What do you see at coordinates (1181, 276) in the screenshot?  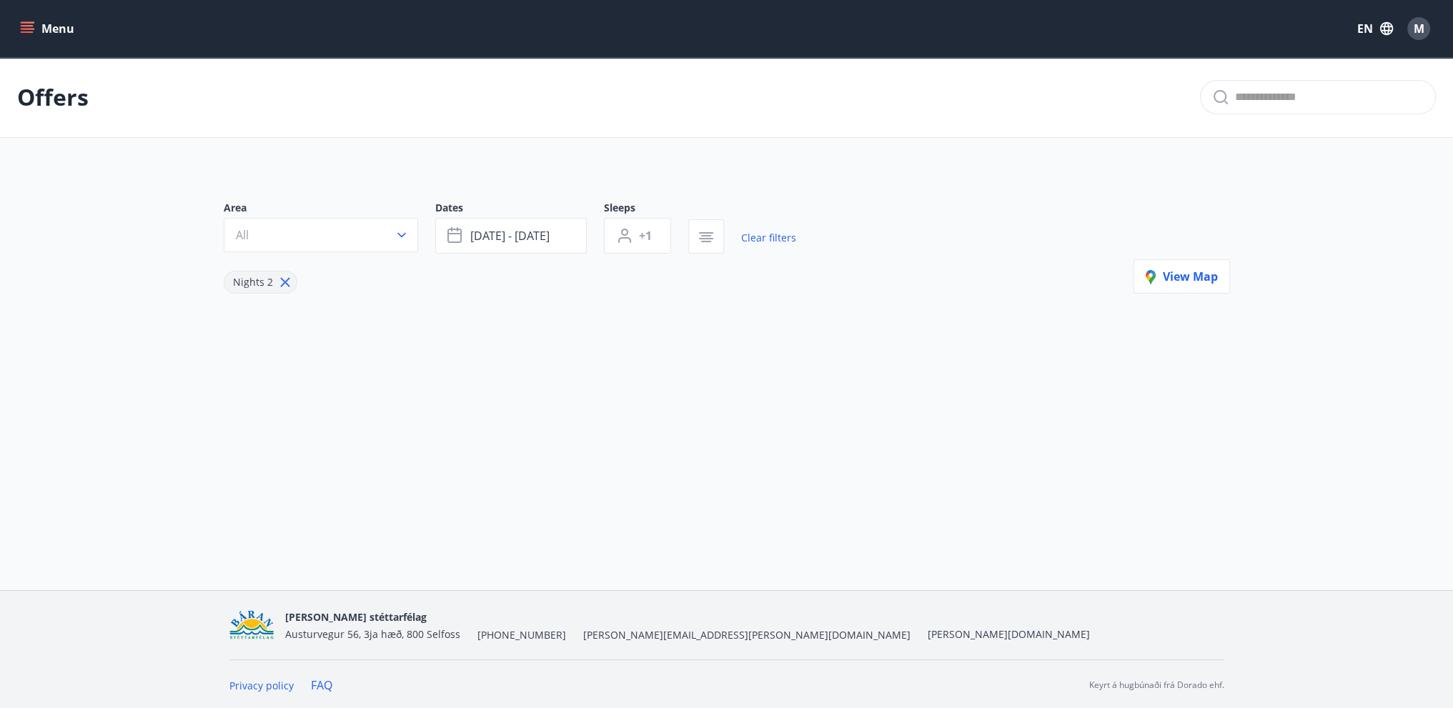 I see `span: View map` at bounding box center [1181, 276].